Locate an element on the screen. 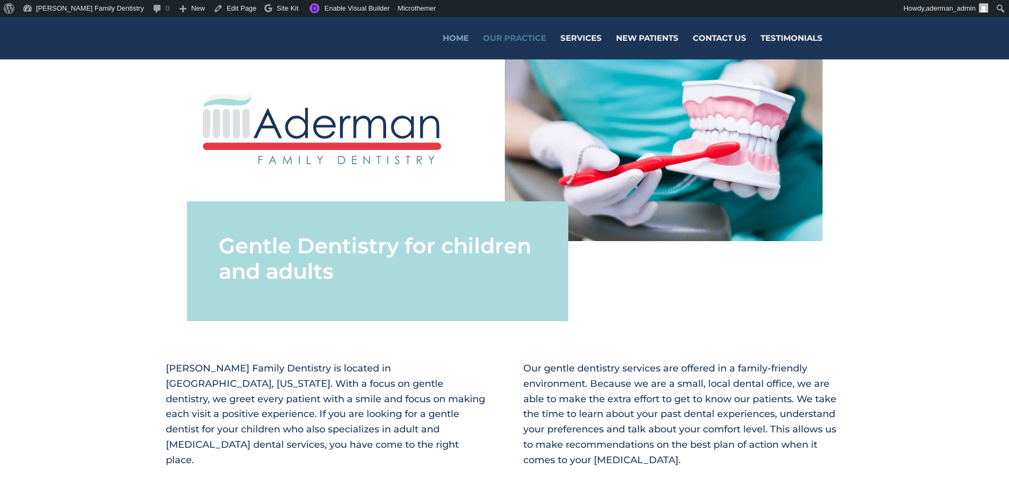 The height and width of the screenshot is (487, 1009). p: Our gentle dentistry services are offered in a family-friendly environment. Because we are a smal... is located at coordinates (683, 419).